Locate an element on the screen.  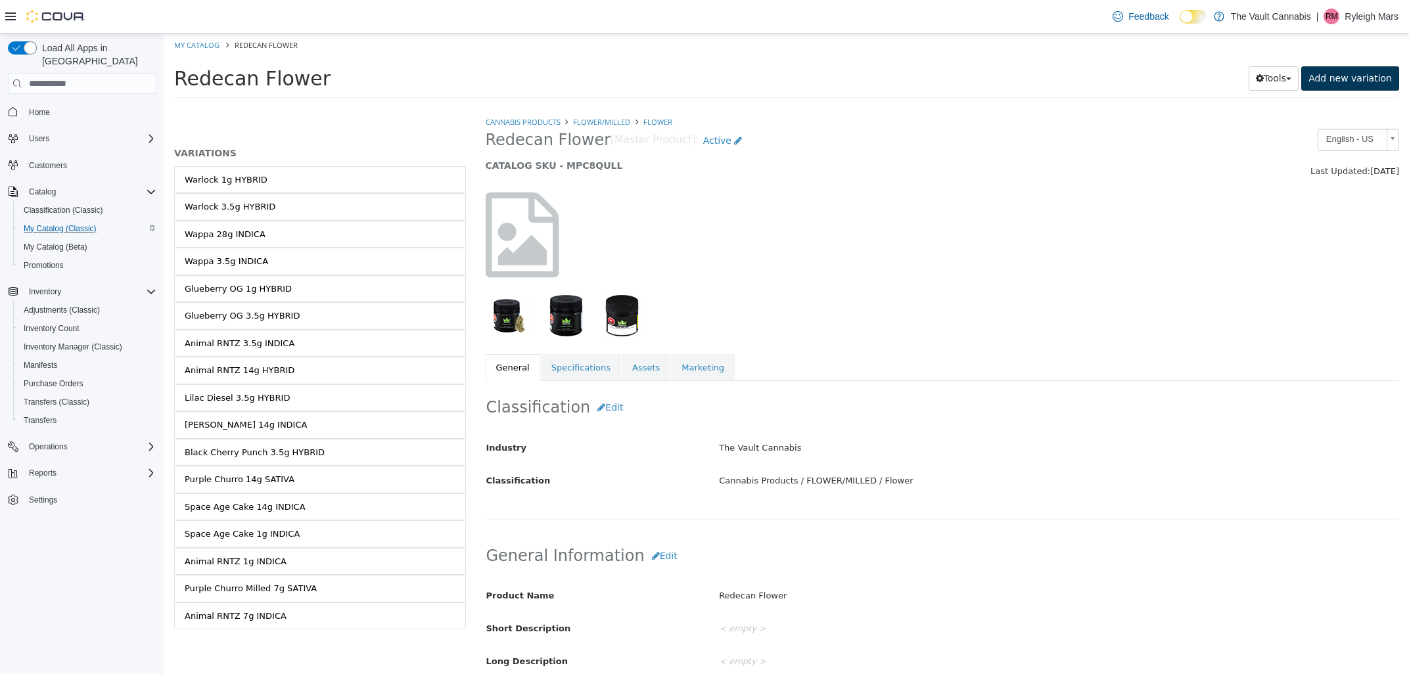
div: Redecan Flower is located at coordinates (895, 563).